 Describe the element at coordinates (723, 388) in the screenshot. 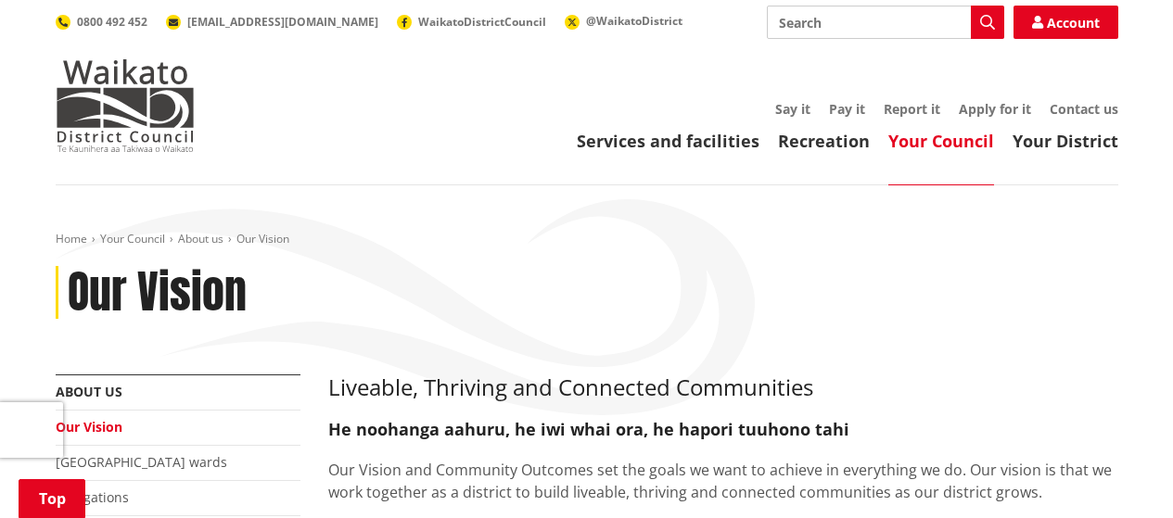

I see `h3: Liveable, Thriving and Connected Communities` at that location.